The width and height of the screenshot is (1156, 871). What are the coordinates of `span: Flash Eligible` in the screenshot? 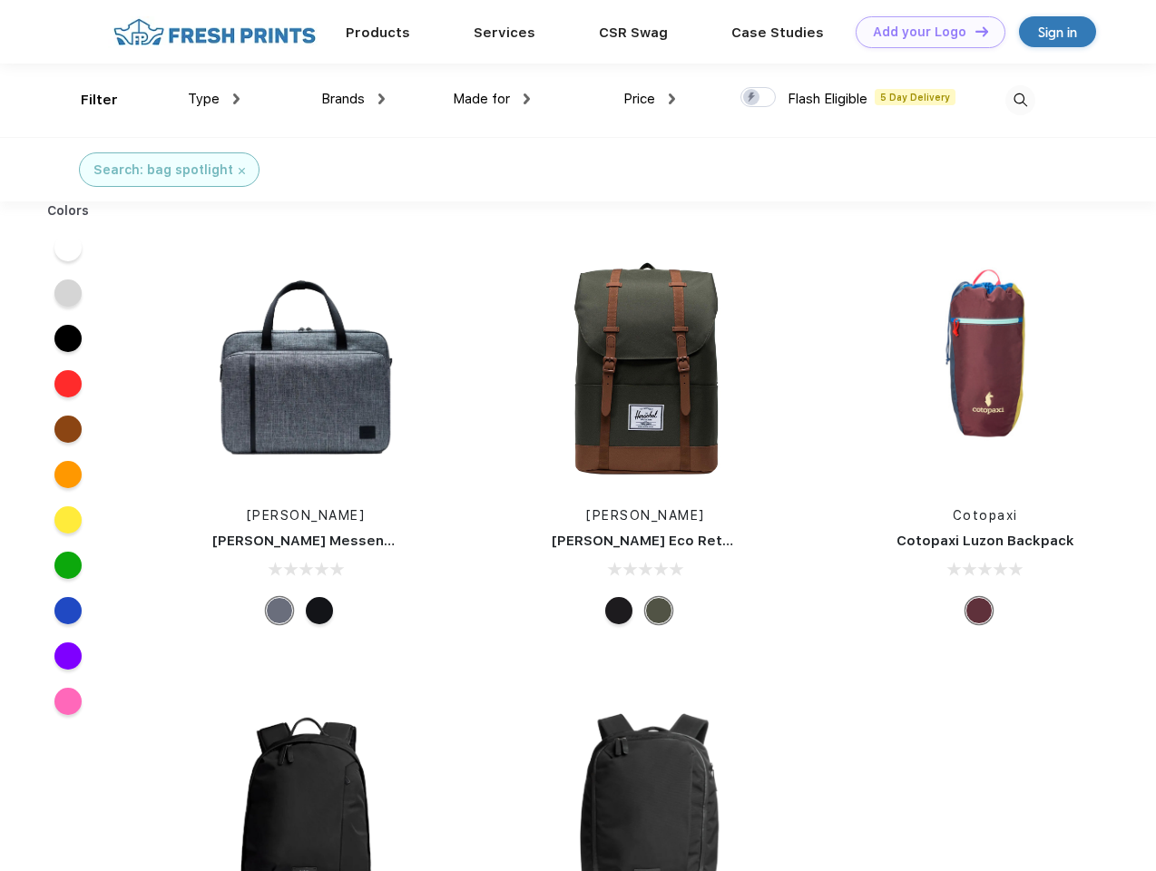 It's located at (827, 99).